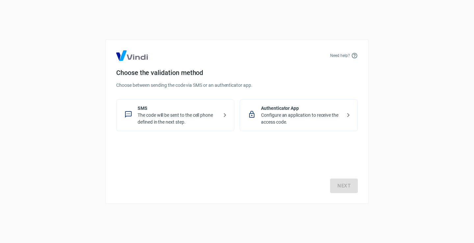 This screenshot has height=243, width=474. I want to click on div: Authenticator AppConfigure an application to receive the access code., so click(299, 115).